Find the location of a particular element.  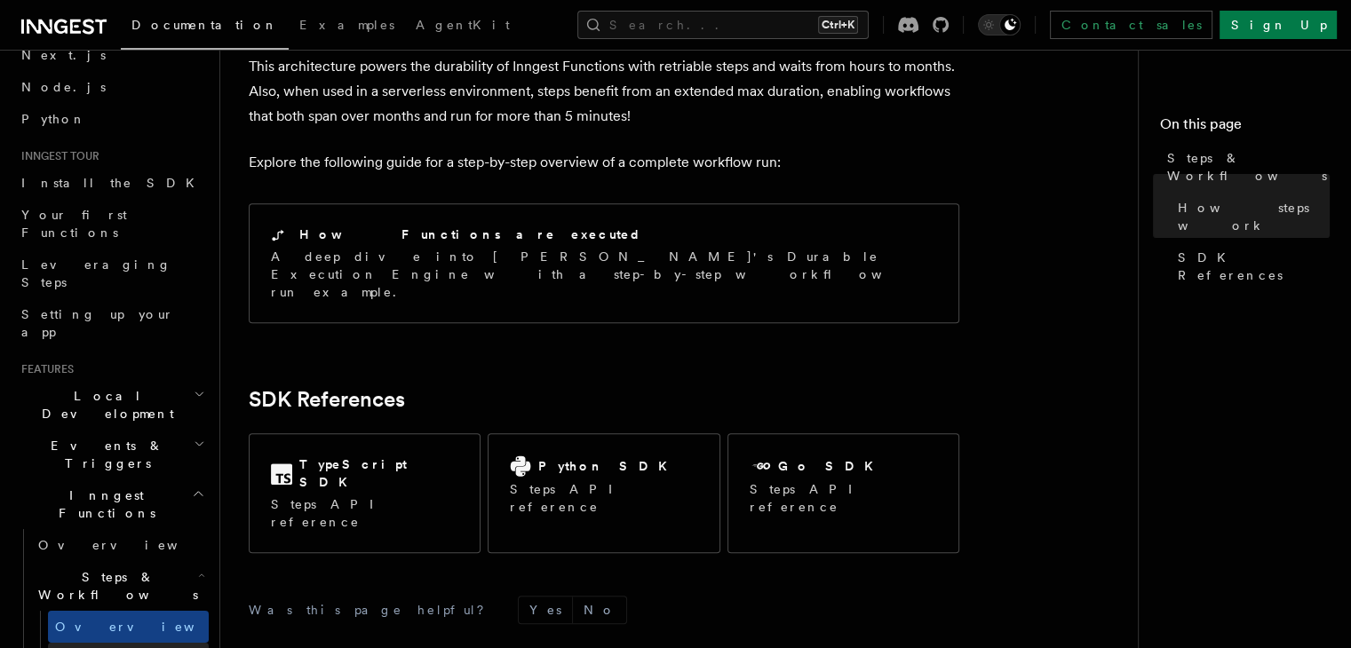

a: TypeScript SDKSteps API reference is located at coordinates (364, 493).